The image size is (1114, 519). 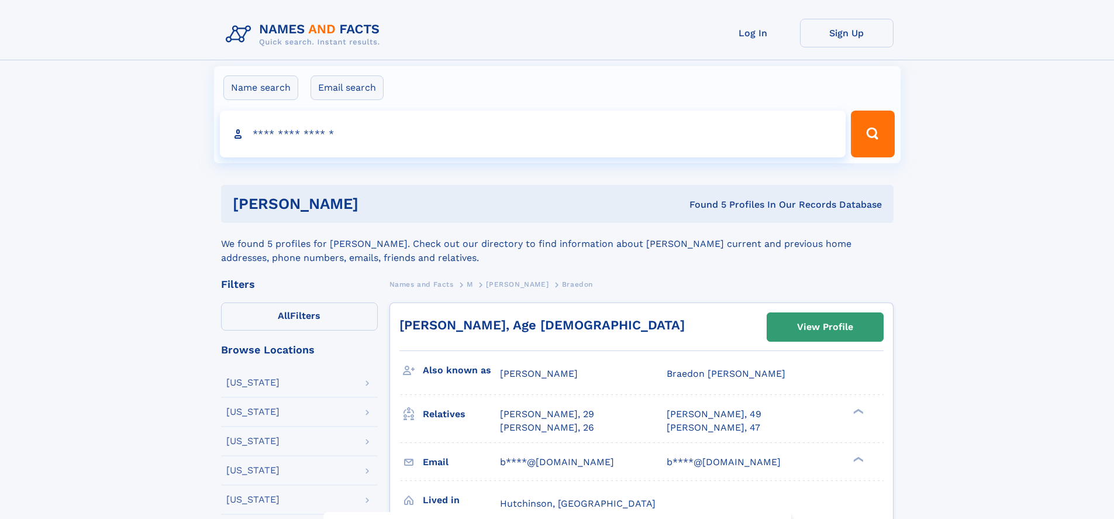 What do you see at coordinates (422, 284) in the screenshot?
I see `a: Names and Facts` at bounding box center [422, 284].